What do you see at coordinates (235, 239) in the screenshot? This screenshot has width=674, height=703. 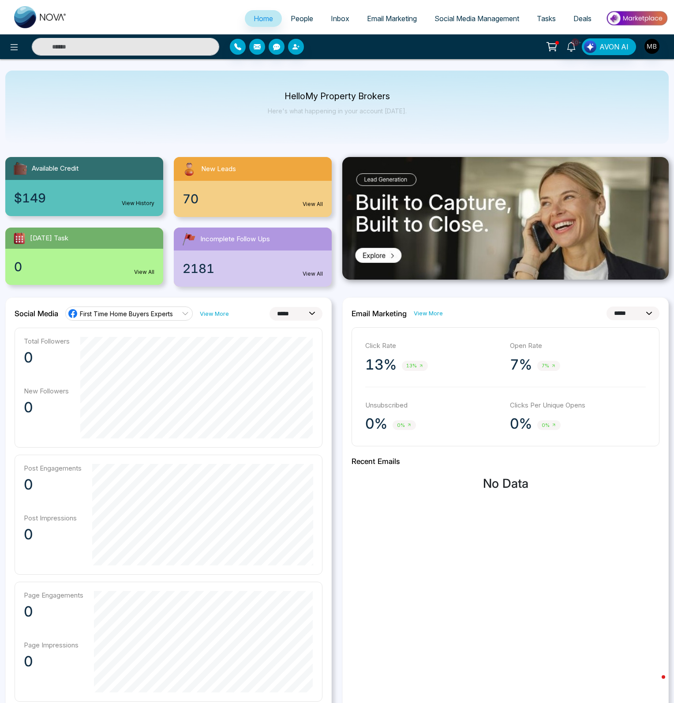 I see `span: Incomplete Follow Ups` at bounding box center [235, 239].